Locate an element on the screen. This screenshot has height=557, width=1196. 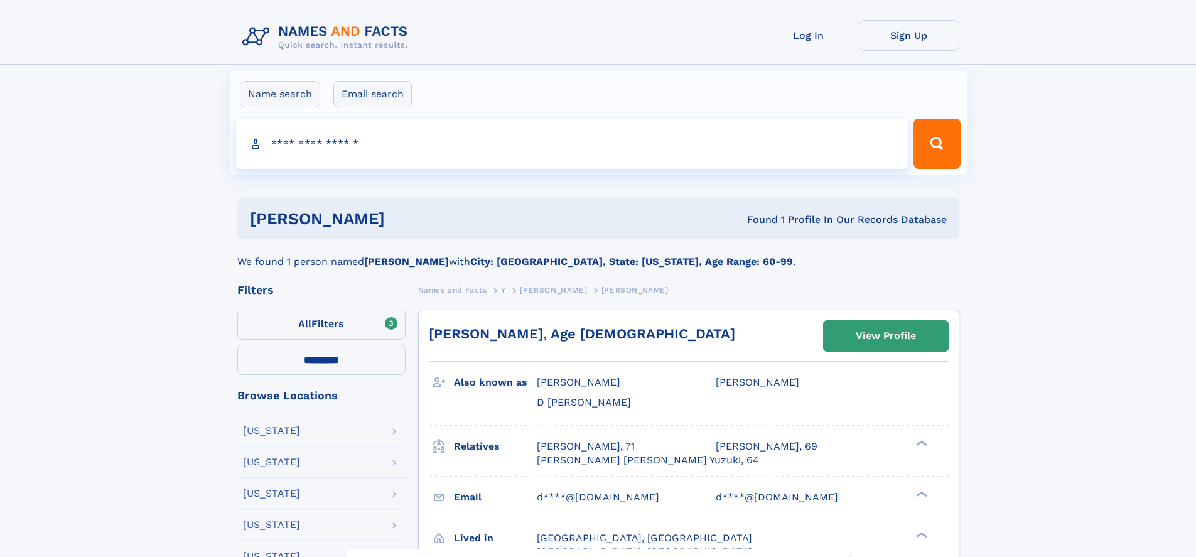
h3: Lived in is located at coordinates (495, 538).